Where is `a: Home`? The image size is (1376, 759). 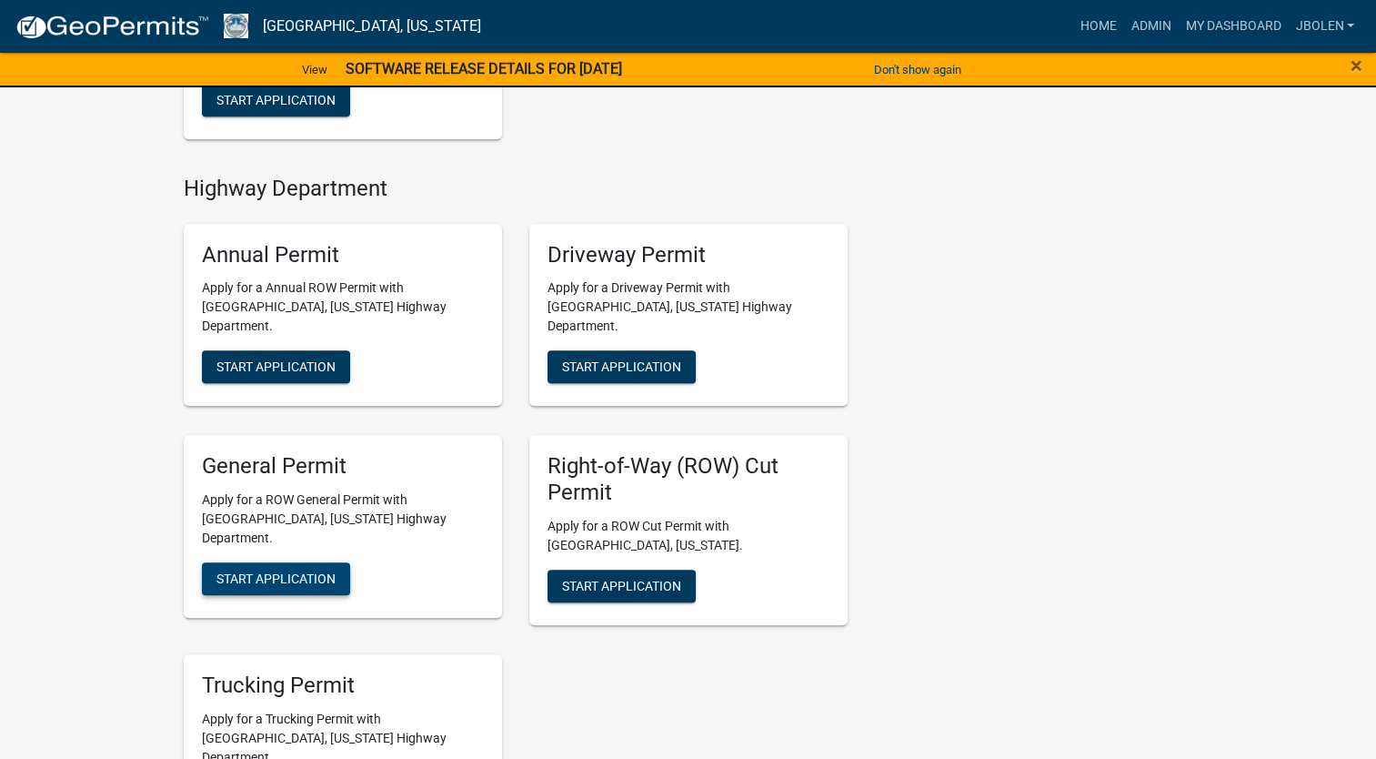
a: Home is located at coordinates (1098, 26).